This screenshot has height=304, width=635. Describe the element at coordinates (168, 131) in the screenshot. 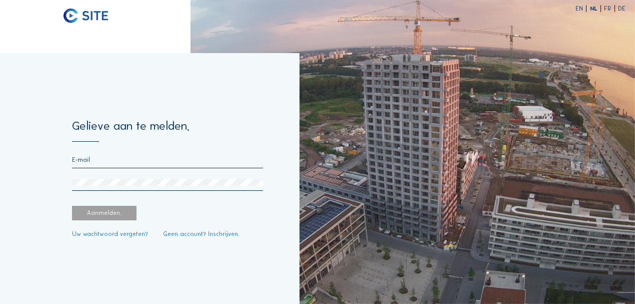

I see `div: Gelieve aan te melden.` at that location.